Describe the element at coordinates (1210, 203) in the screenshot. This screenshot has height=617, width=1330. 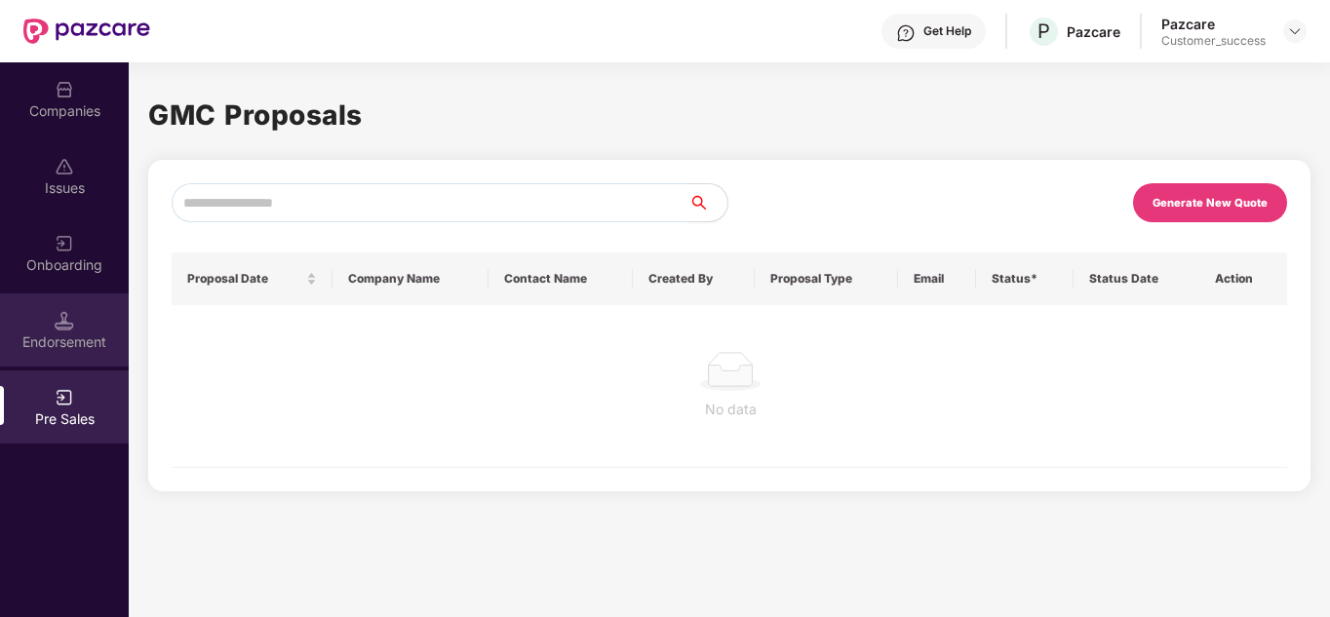
I see `div: Generate New Quote` at that location.